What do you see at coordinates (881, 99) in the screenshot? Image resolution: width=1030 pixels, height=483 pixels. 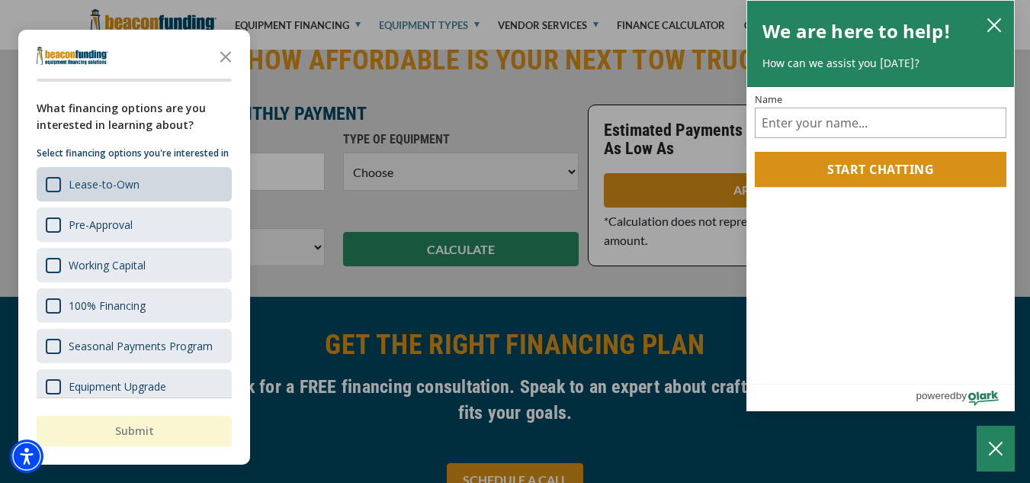 I see `label: Name` at bounding box center [881, 99].